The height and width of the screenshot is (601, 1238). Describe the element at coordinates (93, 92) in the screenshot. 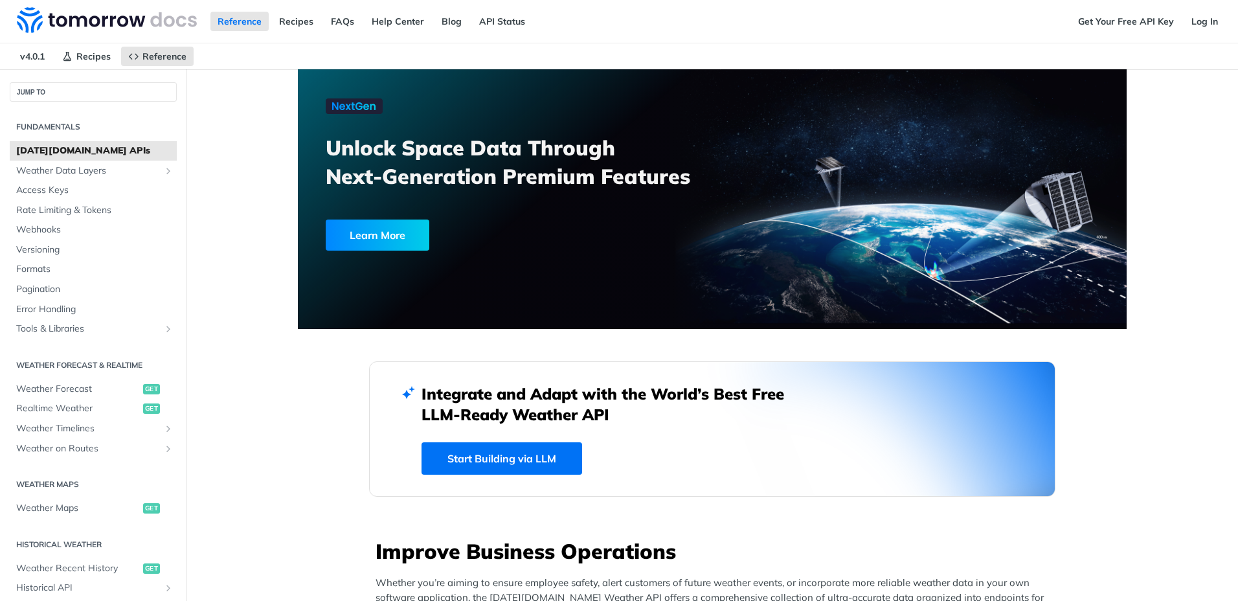

I see `button: JUMP TO` at that location.